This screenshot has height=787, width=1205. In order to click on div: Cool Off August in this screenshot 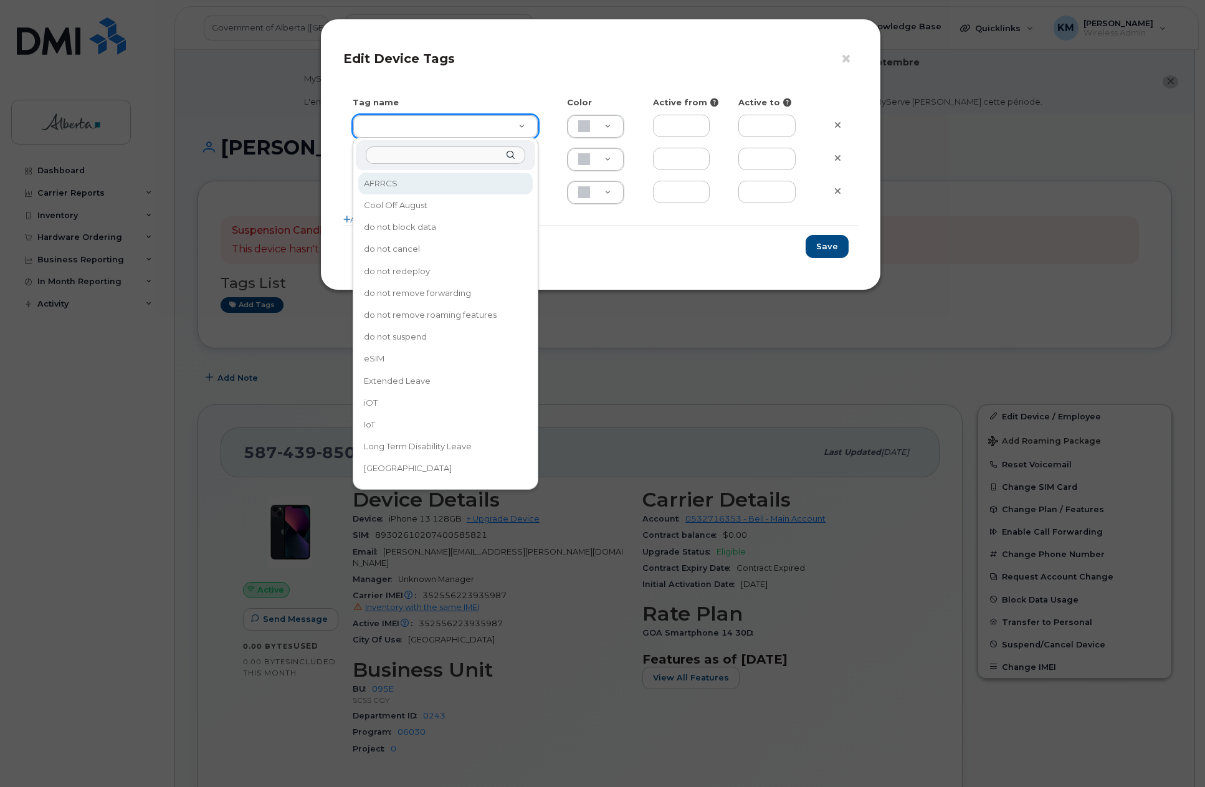, I will do `click(445, 205)`.